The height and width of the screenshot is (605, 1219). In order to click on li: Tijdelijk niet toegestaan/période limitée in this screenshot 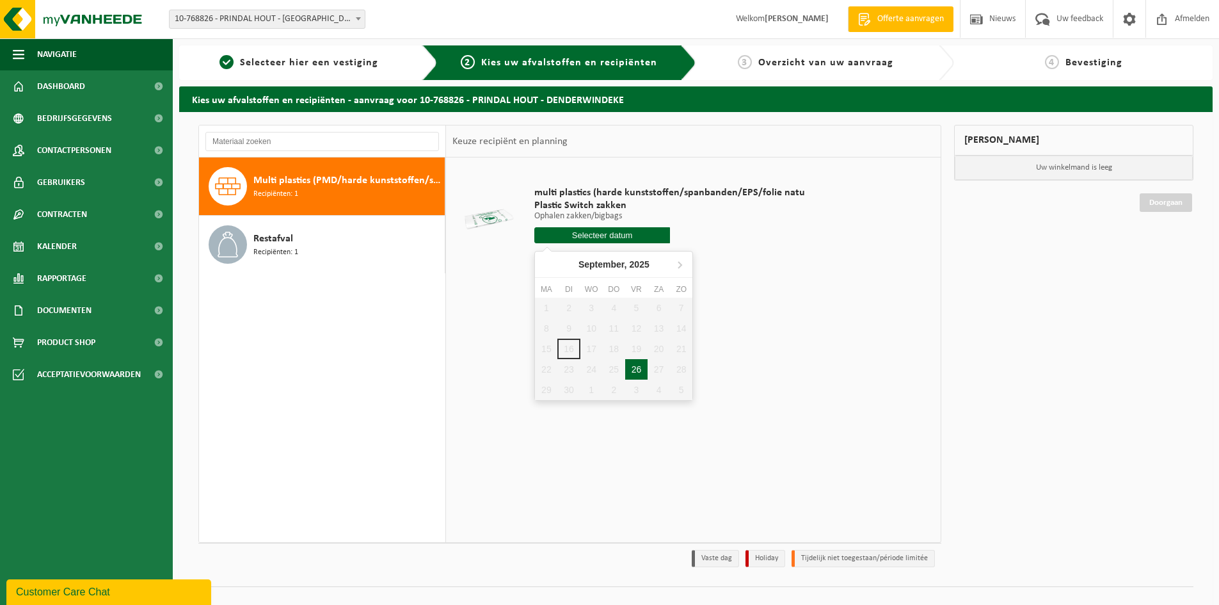, I will do `click(863, 558)`.